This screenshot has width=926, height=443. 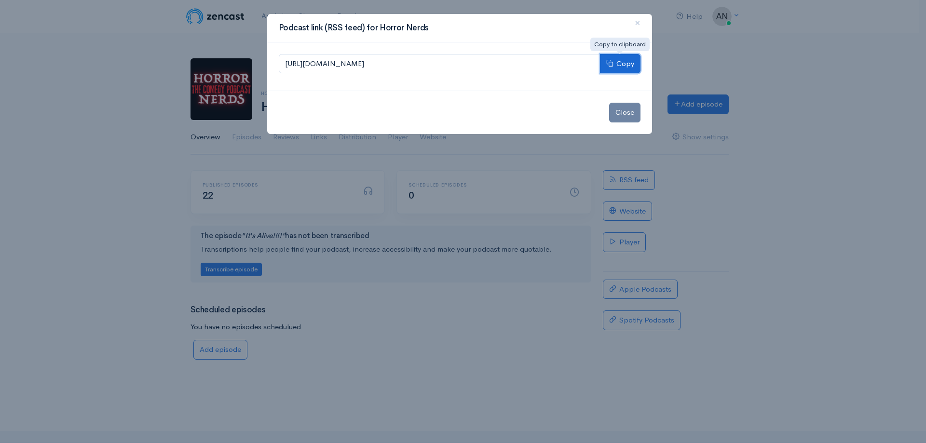 I want to click on div: Copy to clipboard, so click(x=620, y=44).